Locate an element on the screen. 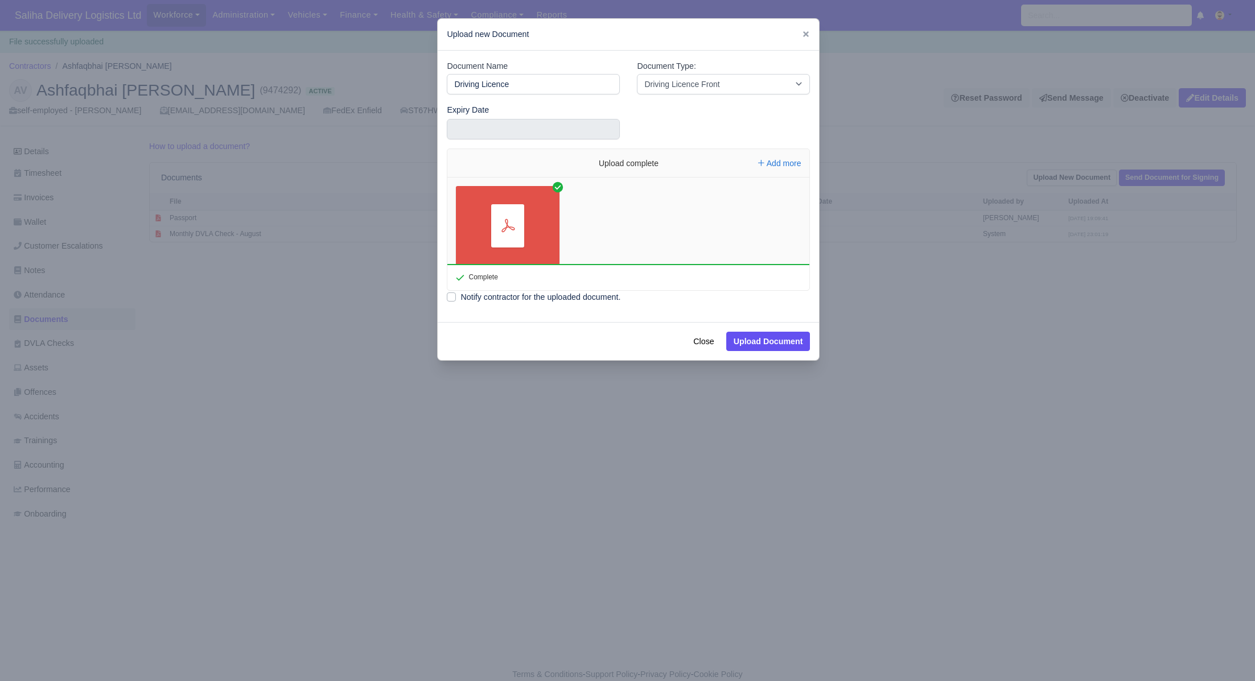  div: File Uploader is located at coordinates (628, 220).